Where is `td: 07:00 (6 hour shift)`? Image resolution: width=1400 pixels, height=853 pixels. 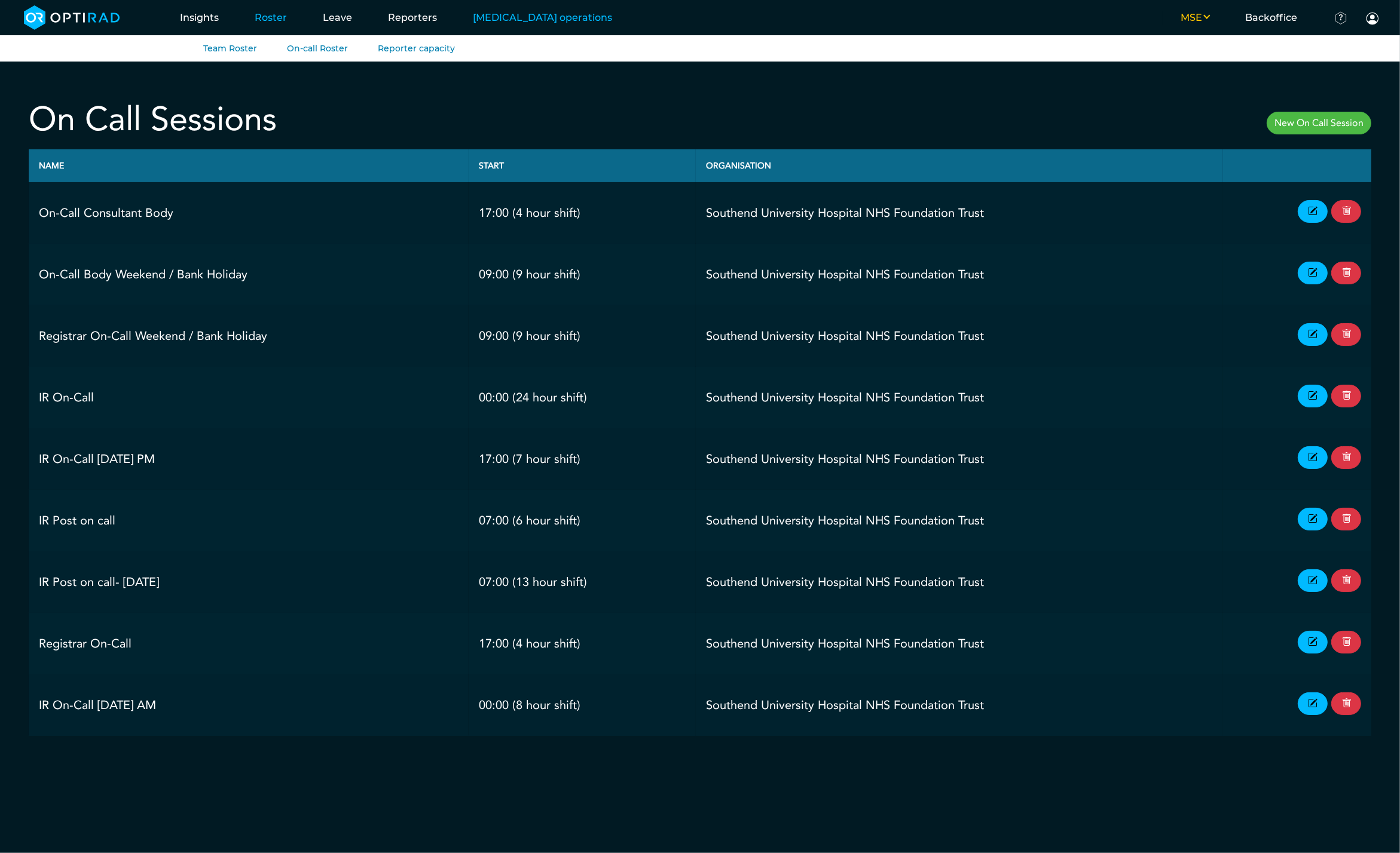 td: 07:00 (6 hour shift) is located at coordinates (582, 521).